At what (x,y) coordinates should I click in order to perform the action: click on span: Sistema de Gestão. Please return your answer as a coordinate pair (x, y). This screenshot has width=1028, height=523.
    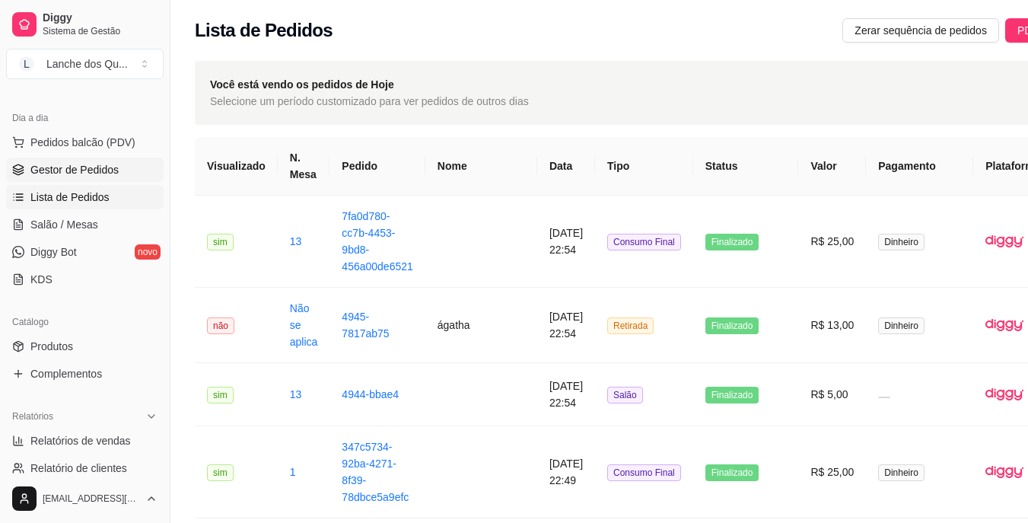
    Looking at the image, I should click on (100, 31).